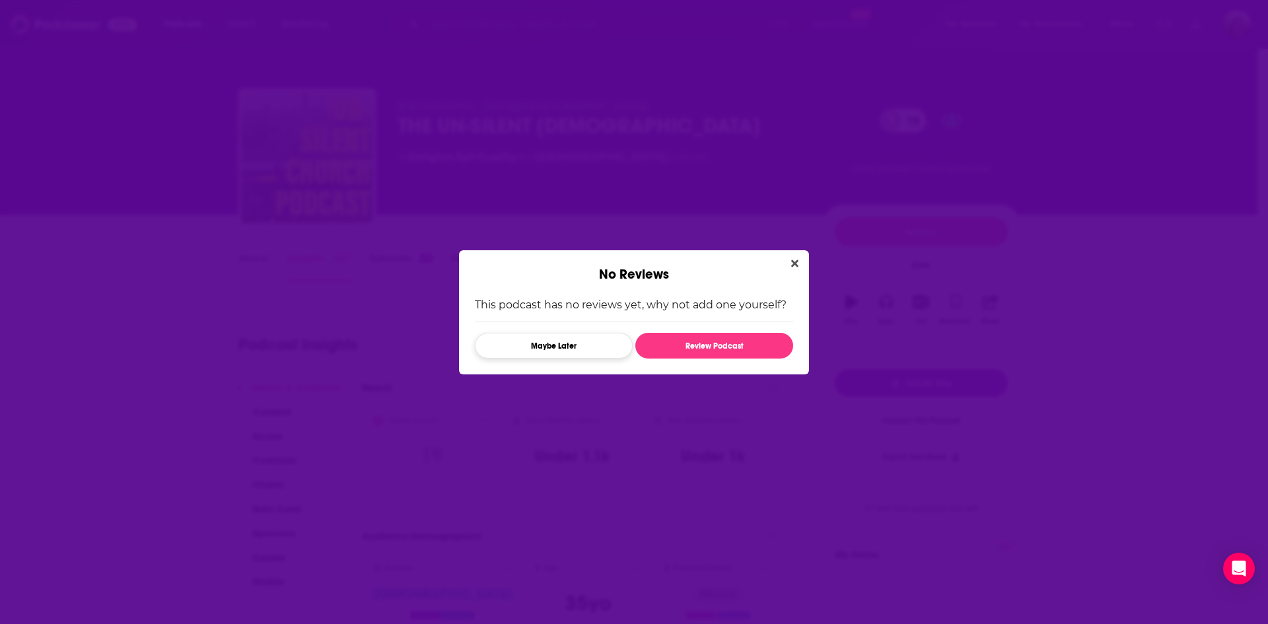  Describe the element at coordinates (714, 345) in the screenshot. I see `button: Review Podcast` at that location.